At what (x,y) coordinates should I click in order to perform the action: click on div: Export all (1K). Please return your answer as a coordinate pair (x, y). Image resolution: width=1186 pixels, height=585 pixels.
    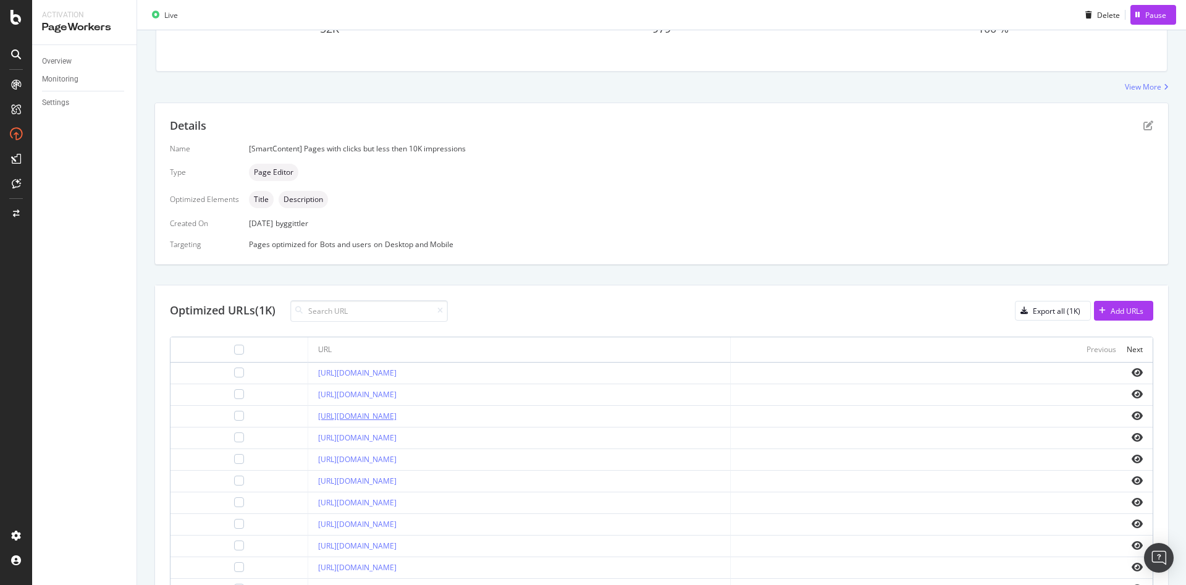
    Looking at the image, I should click on (1056, 311).